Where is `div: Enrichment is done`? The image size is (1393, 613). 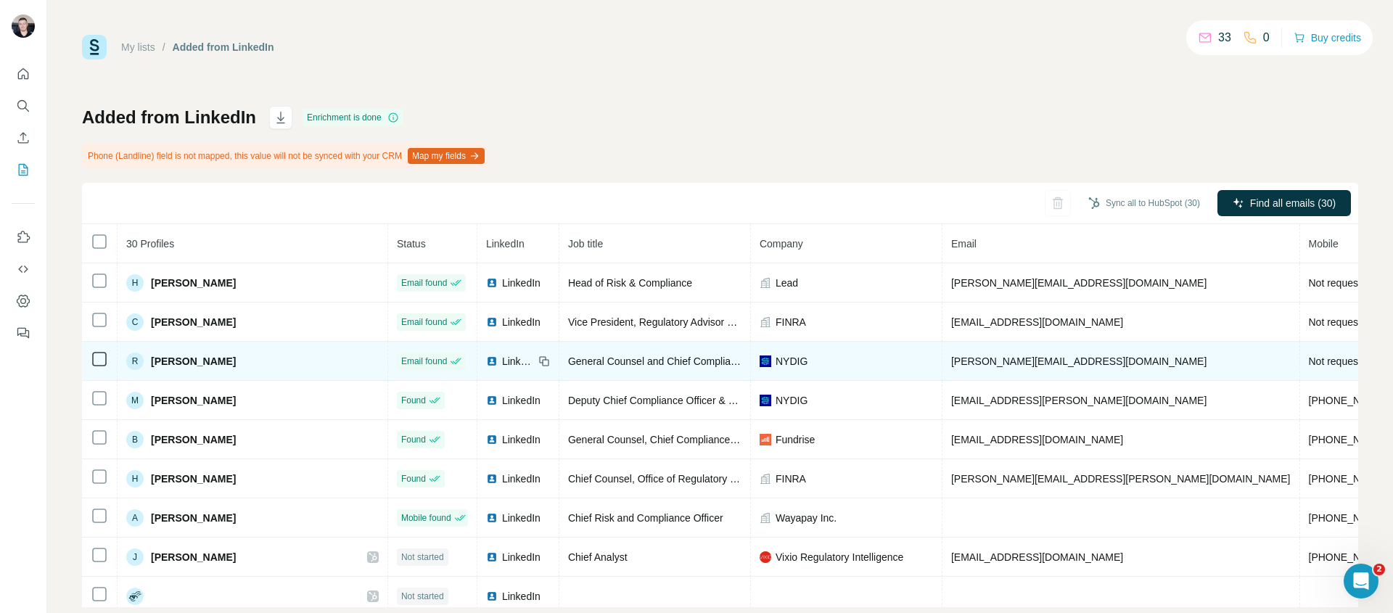
div: Enrichment is done is located at coordinates (352, 117).